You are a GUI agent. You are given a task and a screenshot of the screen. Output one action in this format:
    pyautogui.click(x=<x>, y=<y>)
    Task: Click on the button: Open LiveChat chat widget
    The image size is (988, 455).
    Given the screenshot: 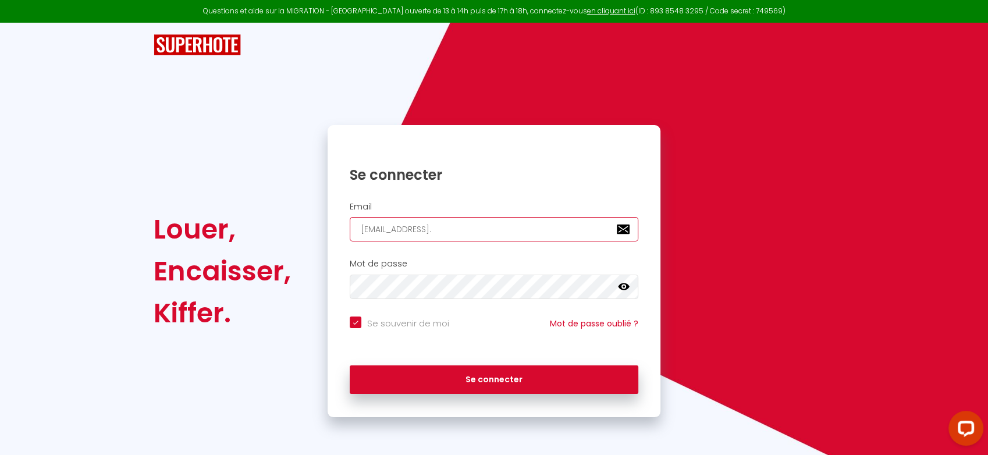 What is the action you would take?
    pyautogui.click(x=27, y=22)
    